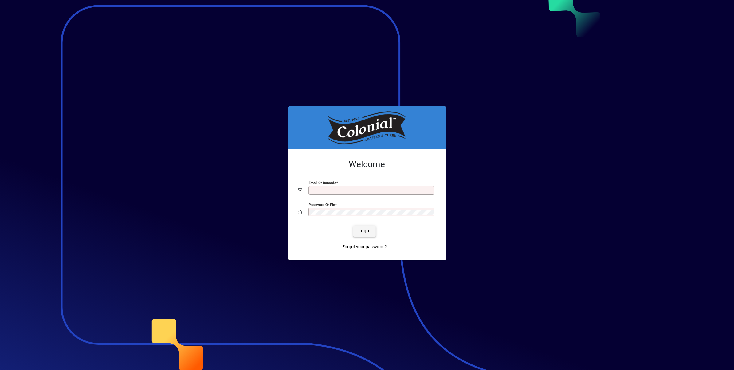 Image resolution: width=734 pixels, height=370 pixels. I want to click on button: Login, so click(364, 231).